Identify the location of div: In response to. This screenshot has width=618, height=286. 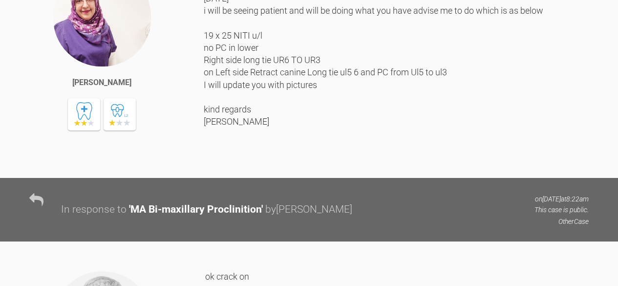
(94, 210).